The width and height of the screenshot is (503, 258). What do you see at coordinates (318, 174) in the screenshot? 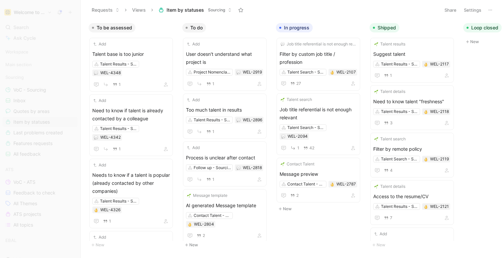
I see `span: Message preview` at bounding box center [318, 174].